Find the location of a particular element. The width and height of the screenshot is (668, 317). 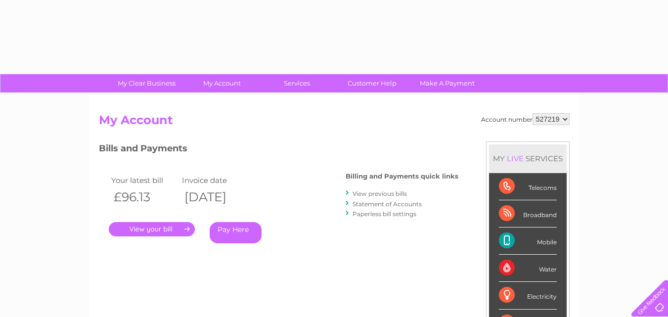

a: Services is located at coordinates (297, 83).